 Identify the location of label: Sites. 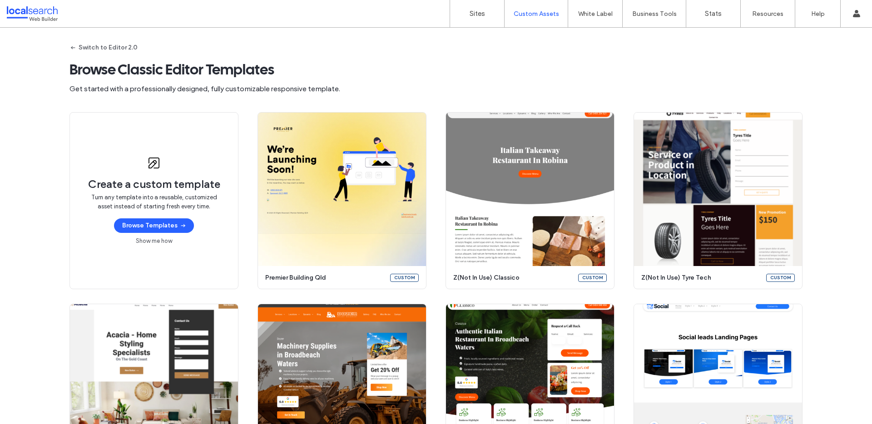
(477, 14).